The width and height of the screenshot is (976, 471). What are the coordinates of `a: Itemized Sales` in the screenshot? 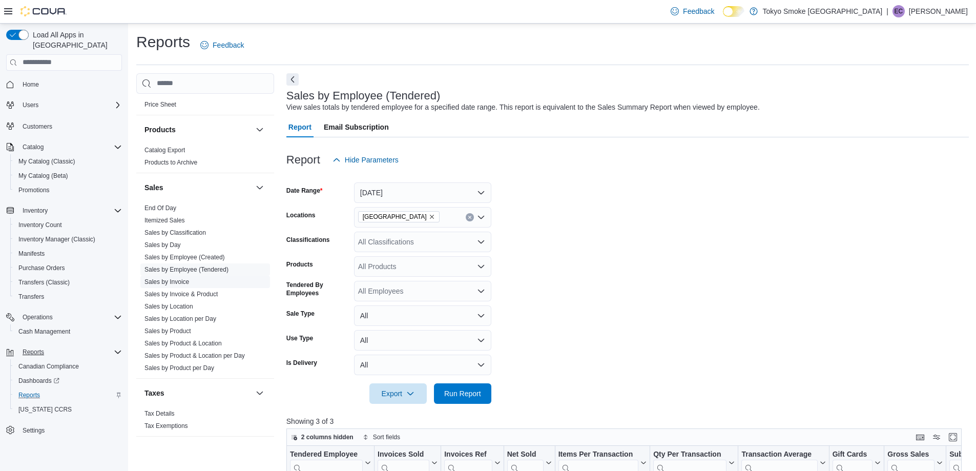 It's located at (164, 220).